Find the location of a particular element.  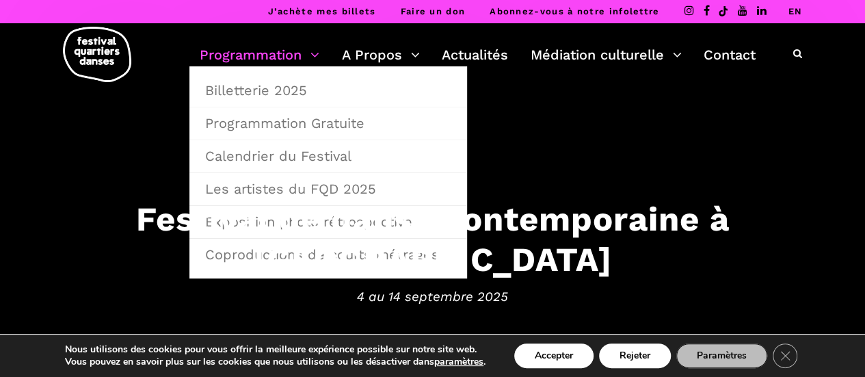

a: Programmation is located at coordinates (259, 55).